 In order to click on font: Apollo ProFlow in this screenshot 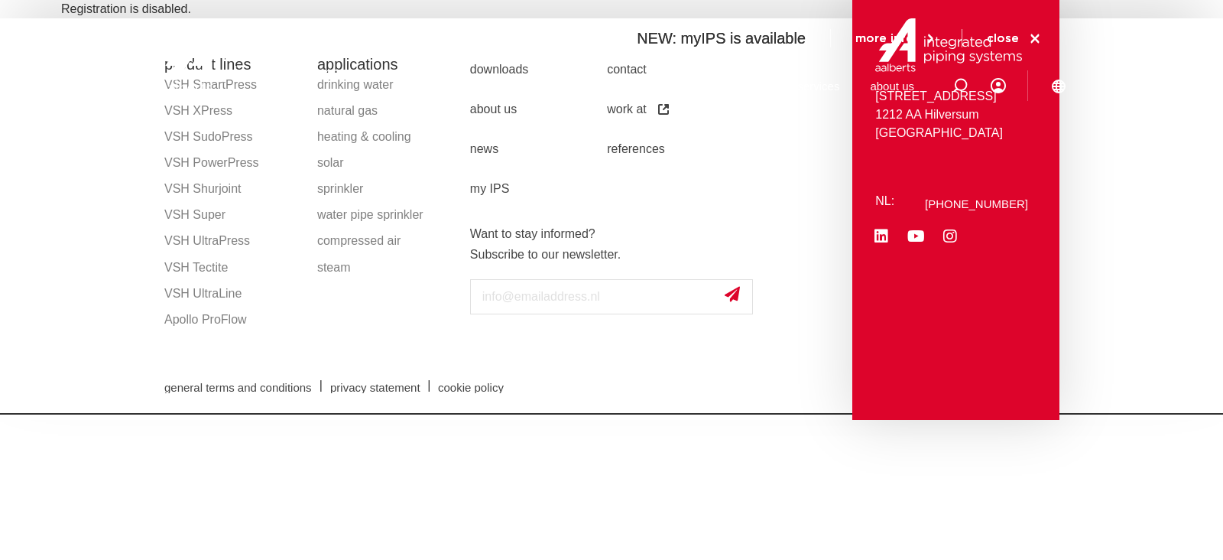, I will do `click(206, 319)`.